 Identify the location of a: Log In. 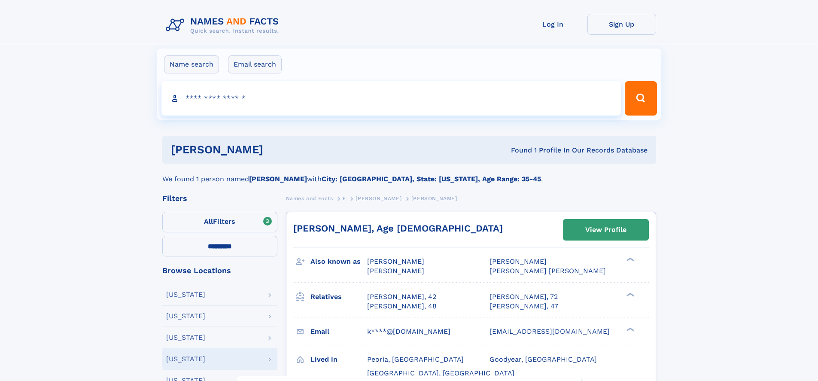
(553, 24).